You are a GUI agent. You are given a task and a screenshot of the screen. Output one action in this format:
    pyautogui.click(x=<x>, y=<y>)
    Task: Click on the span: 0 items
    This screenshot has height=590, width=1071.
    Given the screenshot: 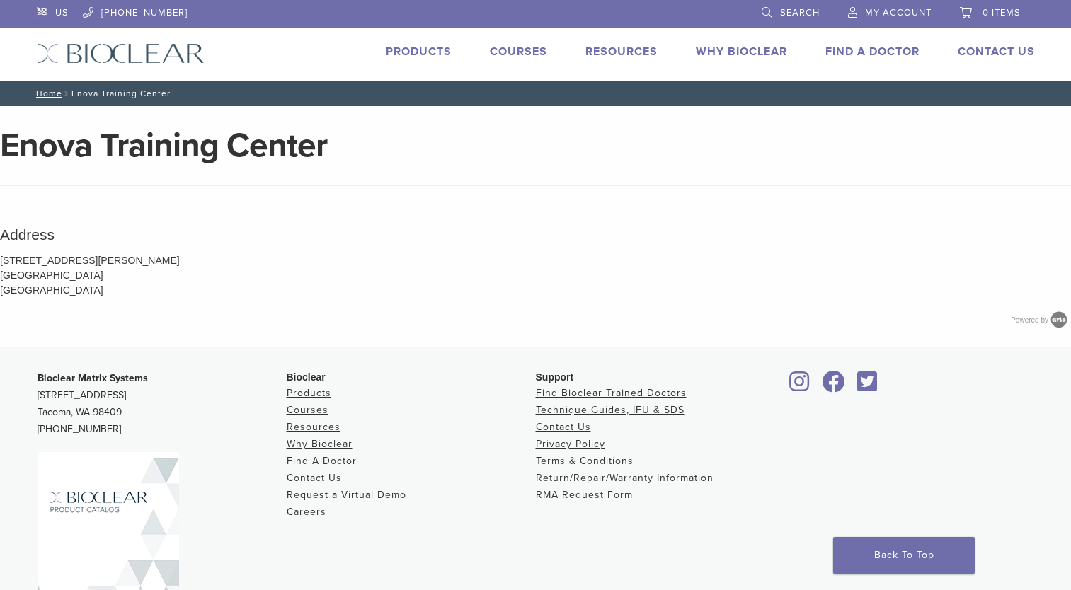 What is the action you would take?
    pyautogui.click(x=1001, y=13)
    